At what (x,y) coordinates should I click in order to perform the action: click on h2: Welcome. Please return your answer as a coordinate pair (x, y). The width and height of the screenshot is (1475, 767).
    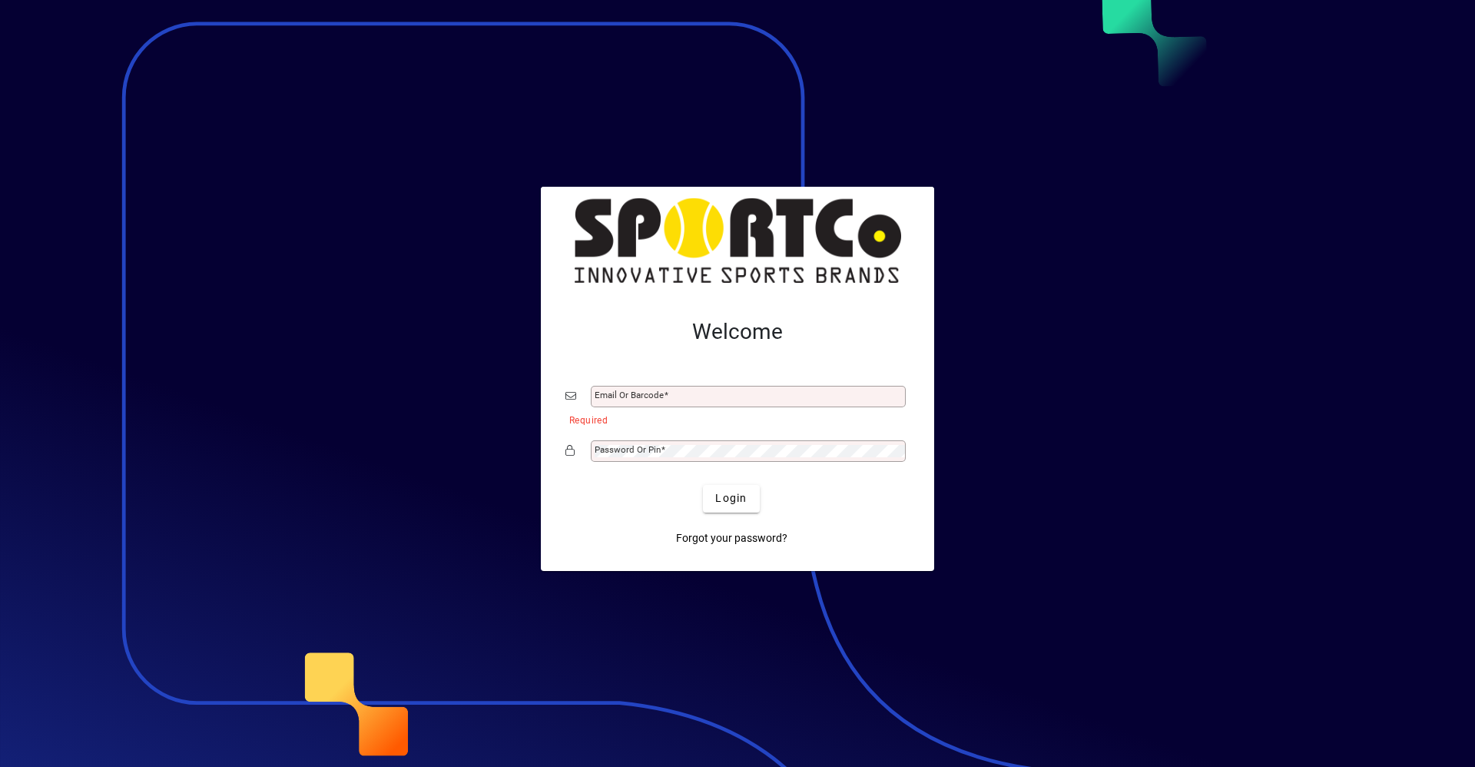
    Looking at the image, I should click on (737, 332).